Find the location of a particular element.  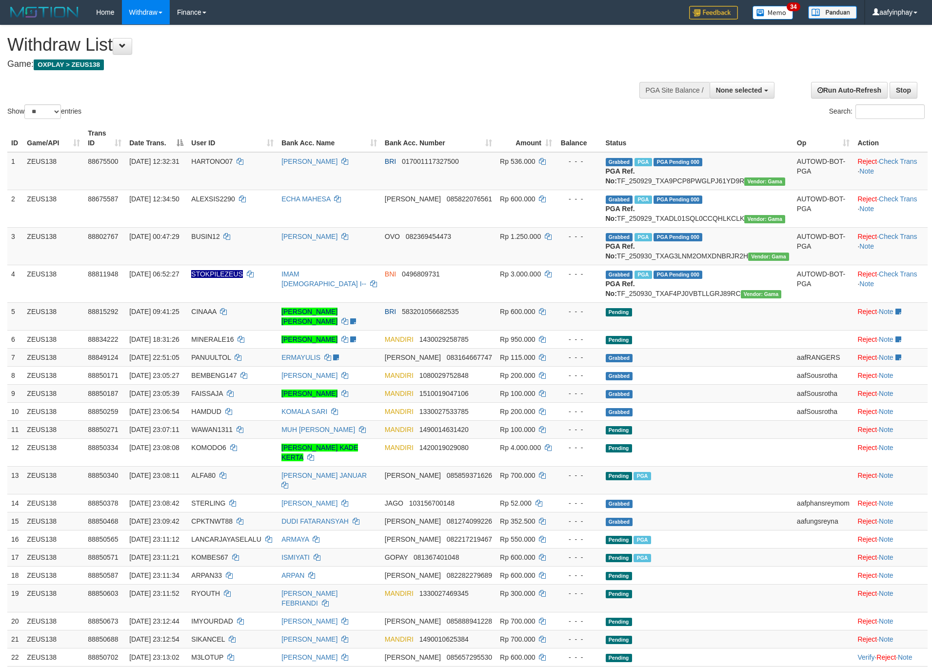

span: Nama rekening ada tanda titik/strip, harap diedit is located at coordinates (217, 274).